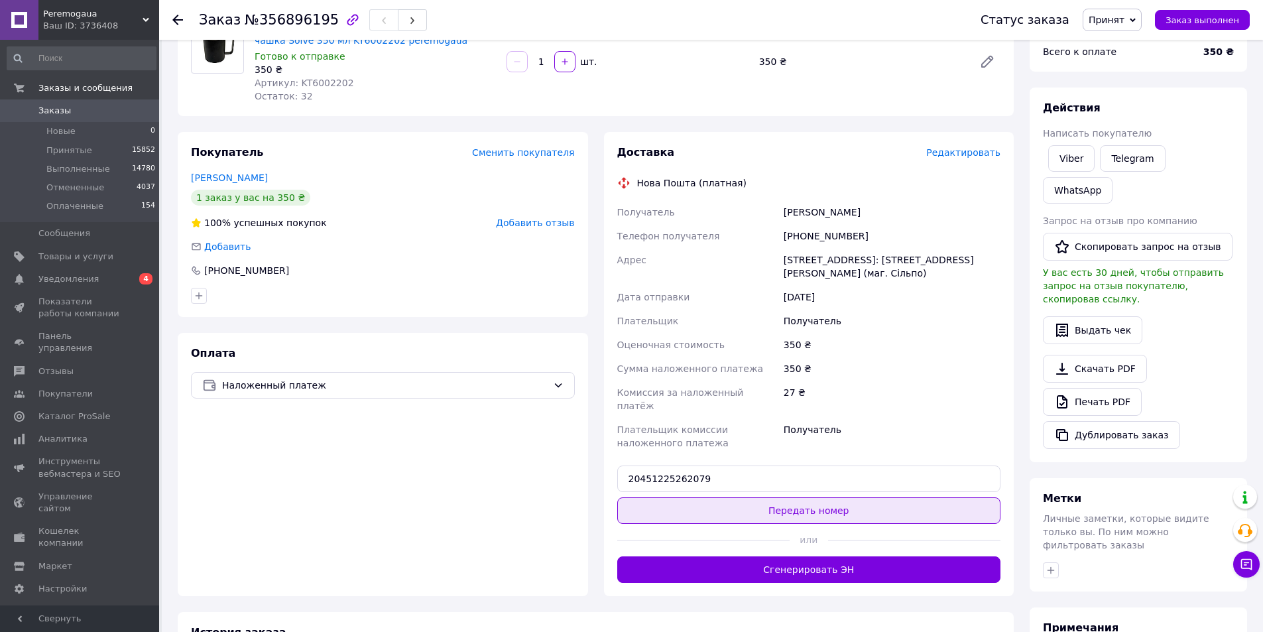  What do you see at coordinates (178, 20) in the screenshot?
I see `div: Вернуться назад` at bounding box center [178, 20].